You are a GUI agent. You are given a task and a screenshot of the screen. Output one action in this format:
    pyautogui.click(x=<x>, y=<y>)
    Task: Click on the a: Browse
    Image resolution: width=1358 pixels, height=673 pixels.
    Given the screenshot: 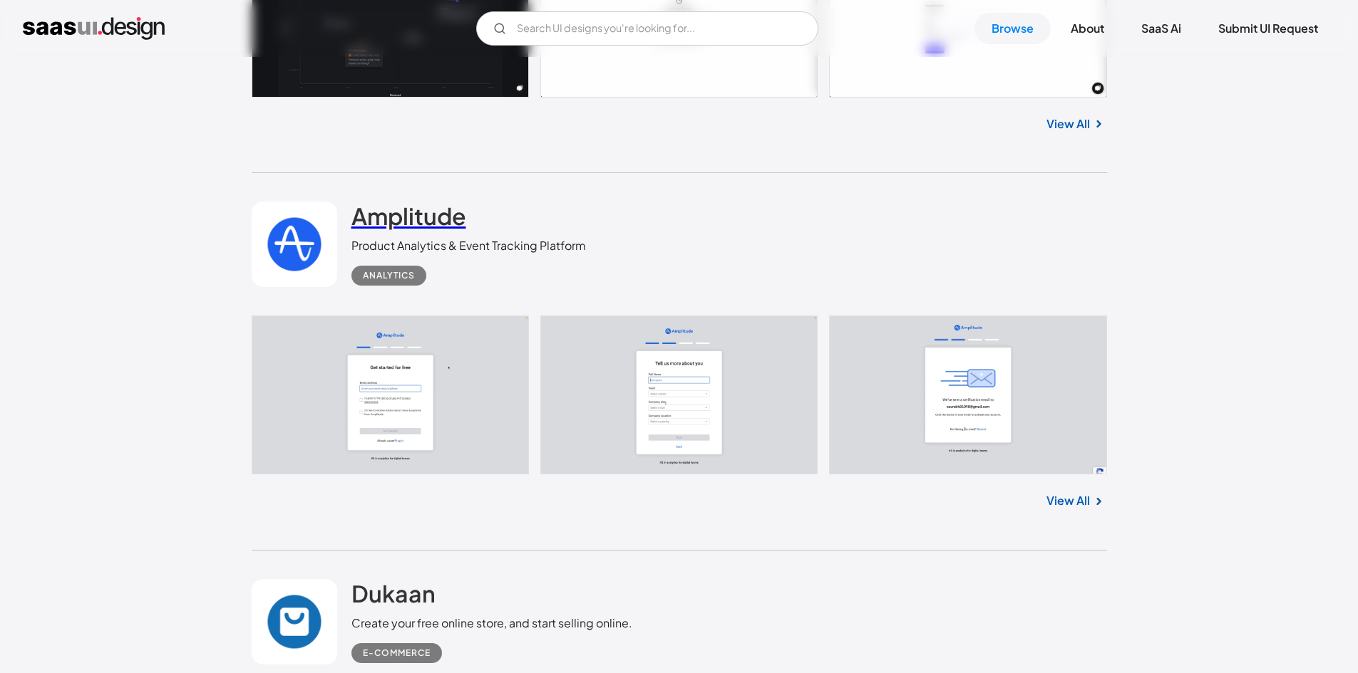 What is the action you would take?
    pyautogui.click(x=1012, y=29)
    